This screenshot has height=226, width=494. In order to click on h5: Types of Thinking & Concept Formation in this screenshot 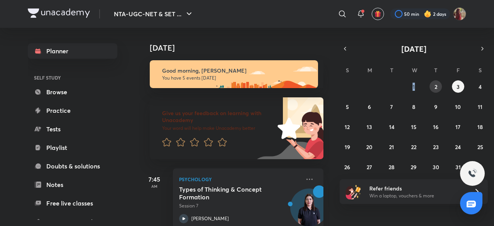, I will do `click(227, 193)`.